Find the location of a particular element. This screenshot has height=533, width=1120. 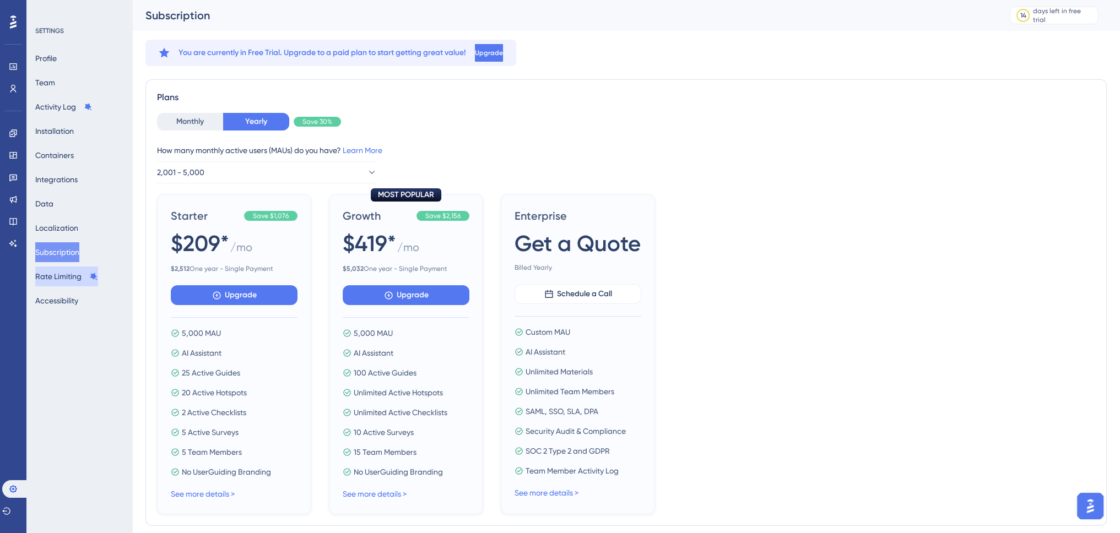

span: 20 Active Hotspots is located at coordinates (214, 393).